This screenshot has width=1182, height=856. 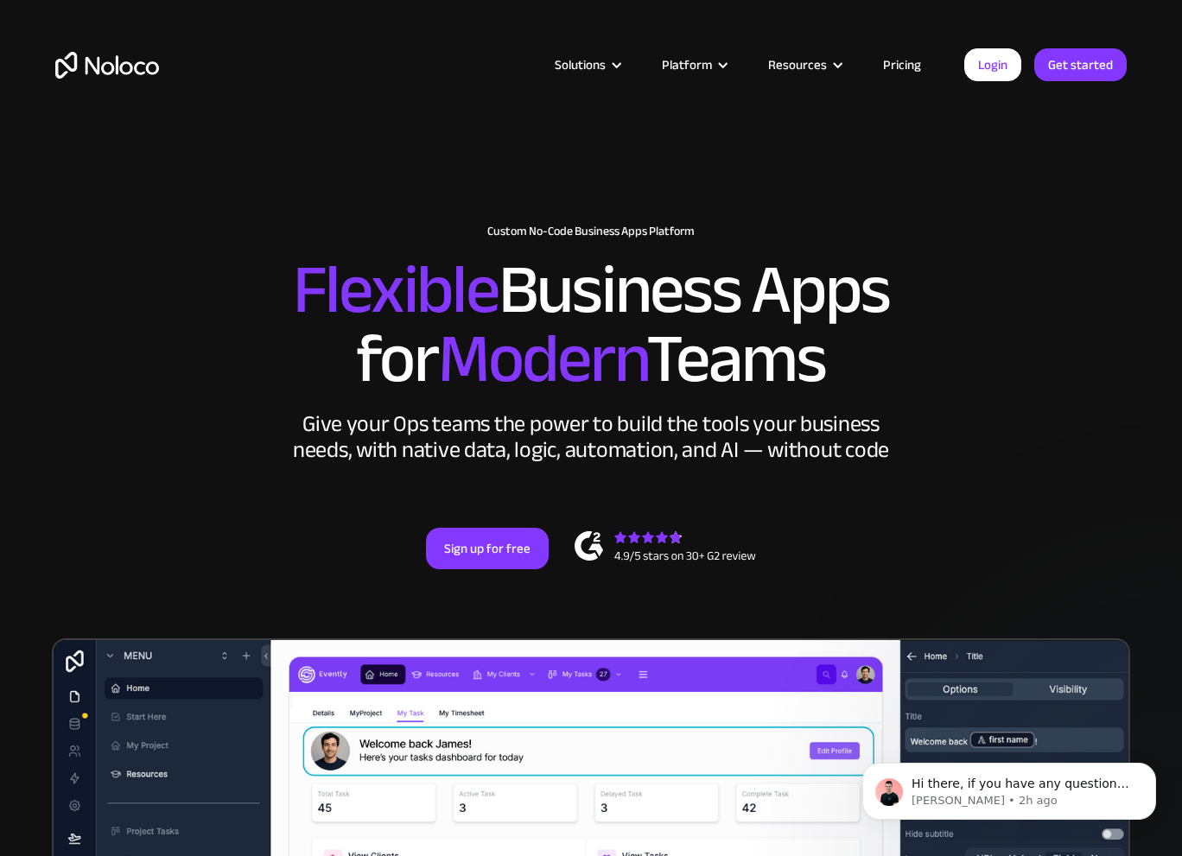 What do you see at coordinates (53, 66) in the screenshot?
I see `img: Profile image for Darragh` at bounding box center [53, 66].